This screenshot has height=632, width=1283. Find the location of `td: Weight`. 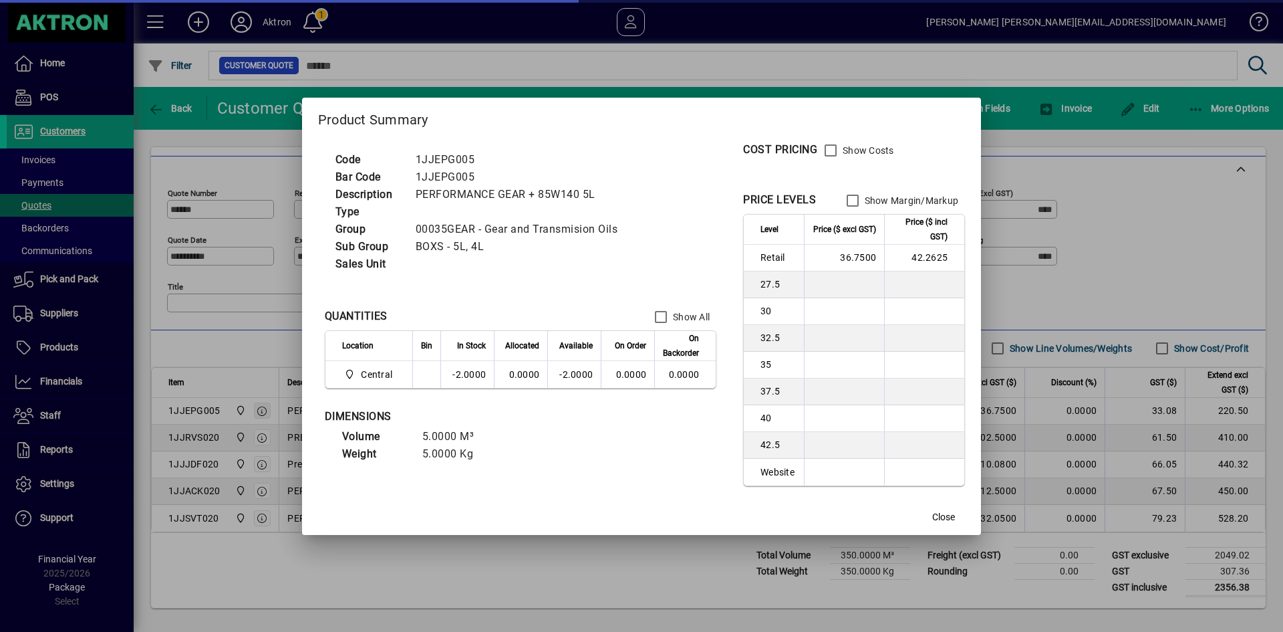

td: Weight is located at coordinates (376, 454).